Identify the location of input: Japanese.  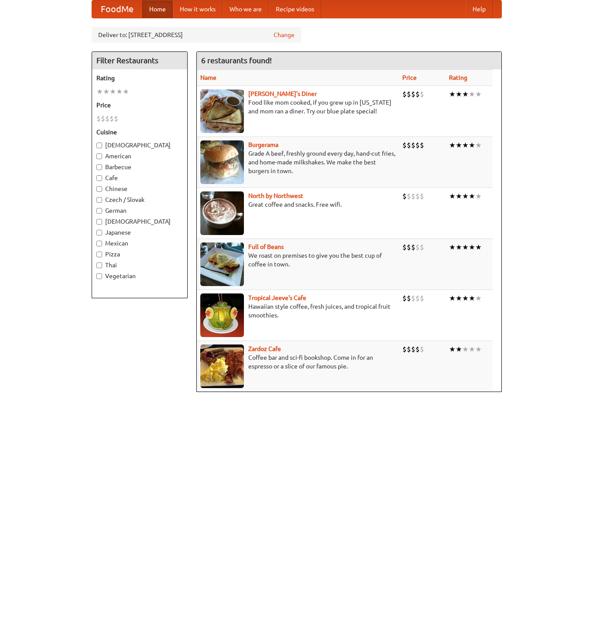
(99, 233).